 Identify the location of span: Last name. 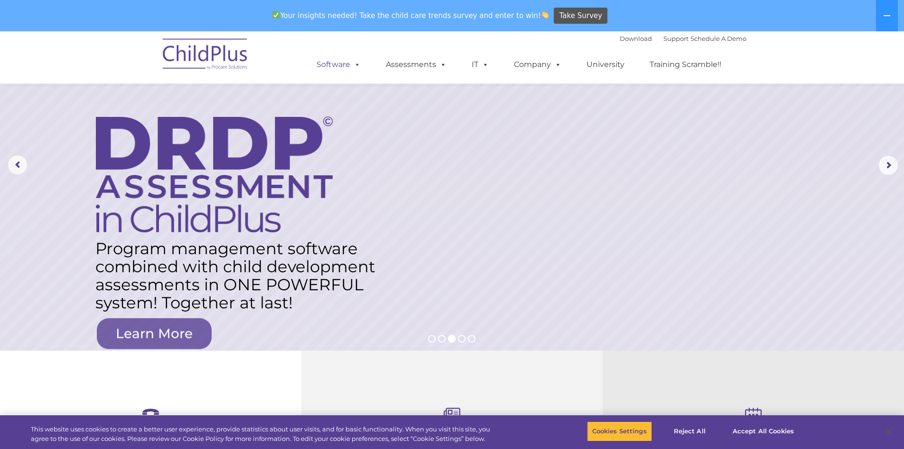
(146, 66).